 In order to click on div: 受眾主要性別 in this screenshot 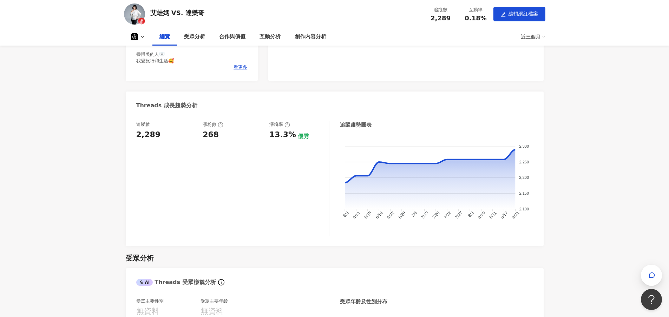, I will do `click(150, 302)`.